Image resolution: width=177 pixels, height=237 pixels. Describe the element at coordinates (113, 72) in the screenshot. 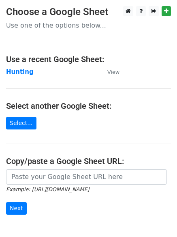

I see `small: View` at that location.